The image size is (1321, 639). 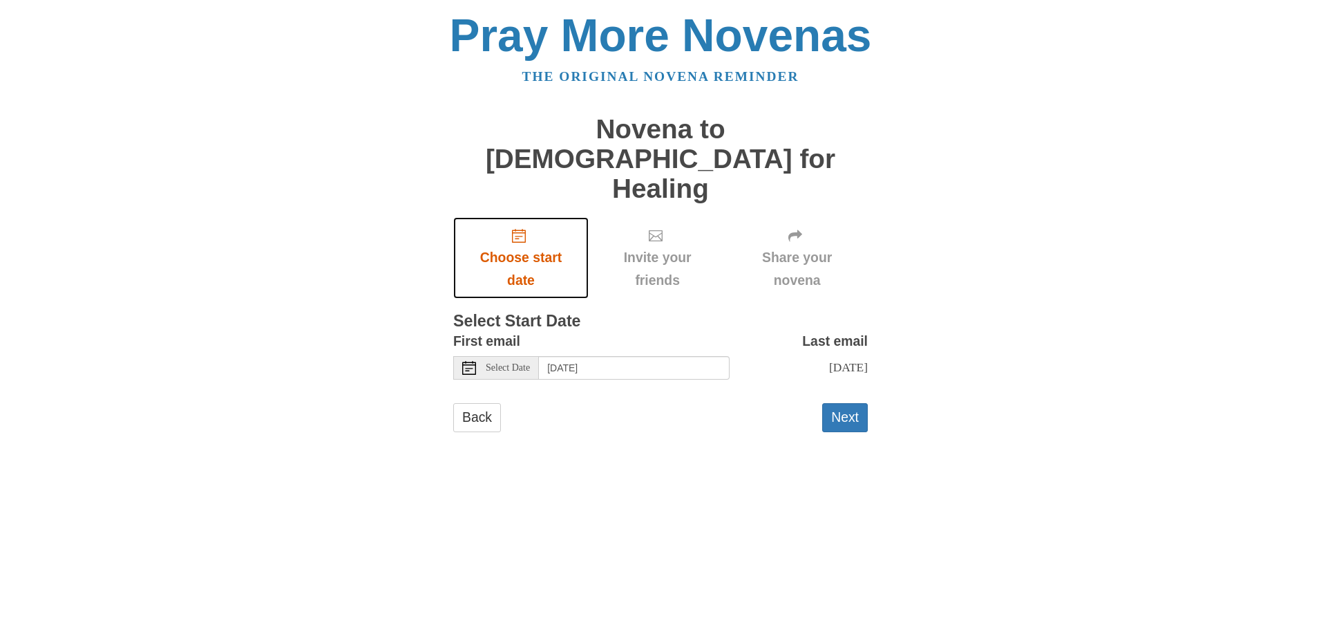 What do you see at coordinates (661, 35) in the screenshot?
I see `a: Pray More Novenas` at bounding box center [661, 35].